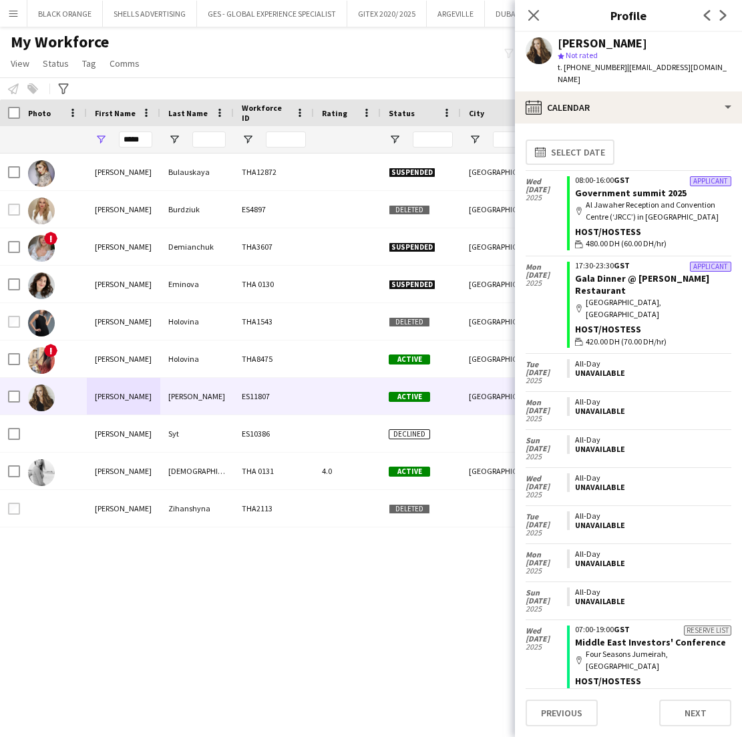 The image size is (742, 737). Describe the element at coordinates (89, 63) in the screenshot. I see `span: Tag` at that location.